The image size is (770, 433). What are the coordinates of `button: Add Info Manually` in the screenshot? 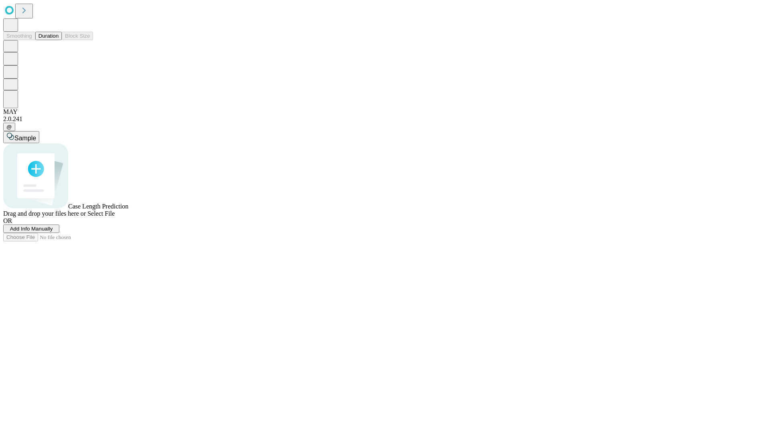 It's located at (31, 229).